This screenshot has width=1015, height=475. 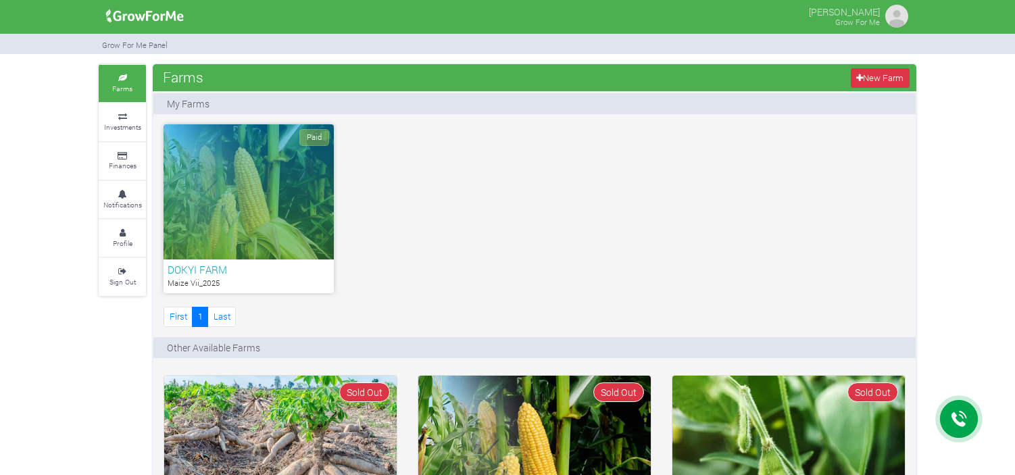 I want to click on a: Investments, so click(x=122, y=122).